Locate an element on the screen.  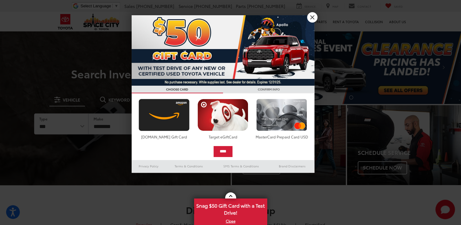
img: mastercard.png is located at coordinates (282, 115).